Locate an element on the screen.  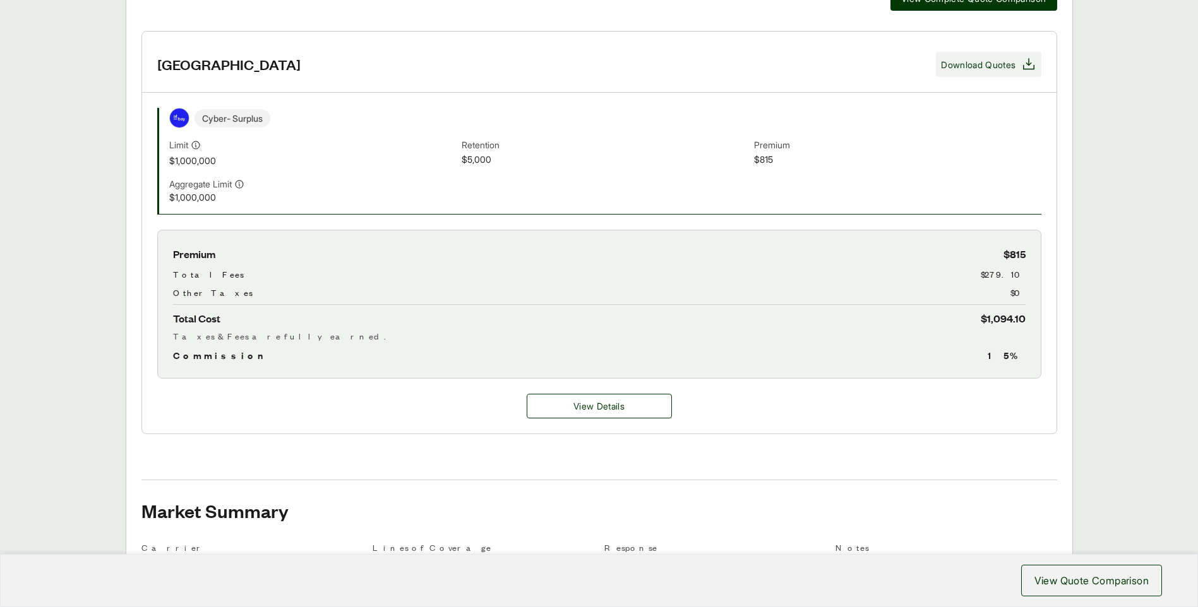
span: Cyber - Surplus is located at coordinates (232, 118).